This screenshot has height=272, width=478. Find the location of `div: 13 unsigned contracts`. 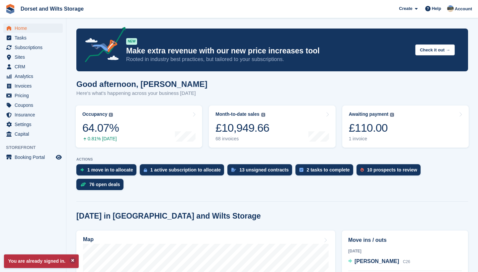

div: 13 unsigned contracts is located at coordinates (264, 170).